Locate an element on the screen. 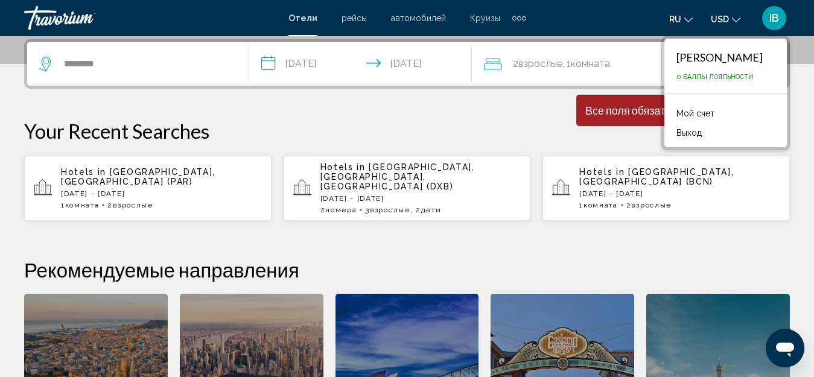 The height and width of the screenshot is (377, 814). span: , 1 is located at coordinates (586, 64).